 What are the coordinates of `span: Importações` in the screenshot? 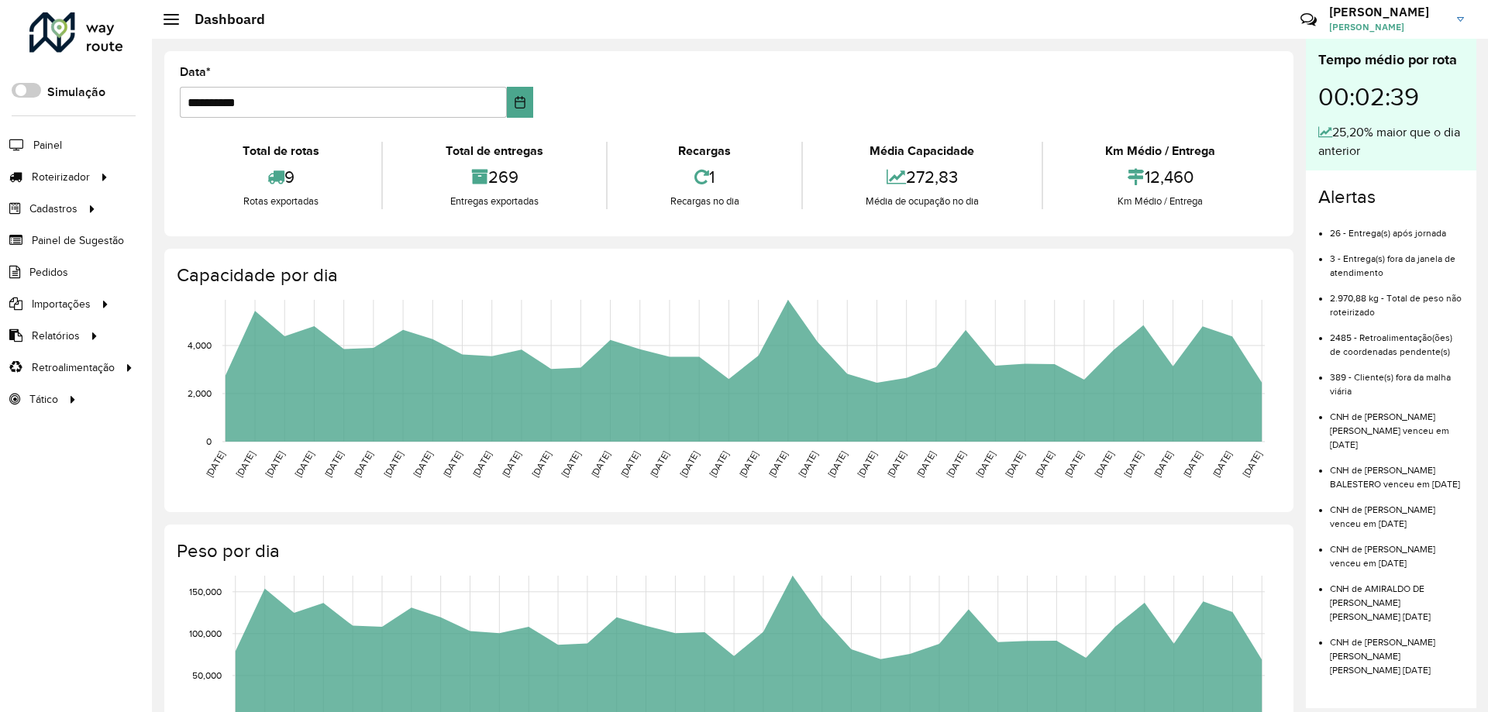 It's located at (61, 304).